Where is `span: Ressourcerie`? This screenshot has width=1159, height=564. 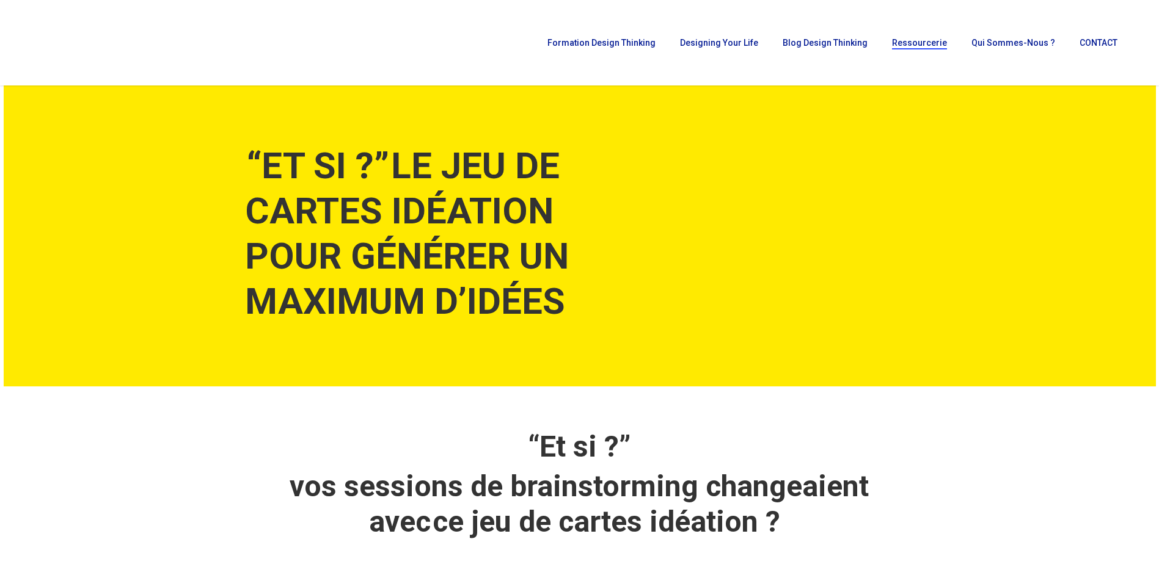
span: Ressourcerie is located at coordinates (919, 43).